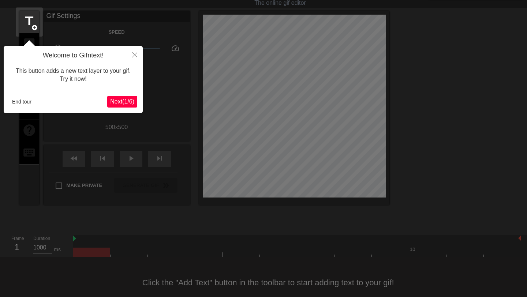 The width and height of the screenshot is (527, 297). I want to click on h4: Welcome to Gifntext!, so click(73, 56).